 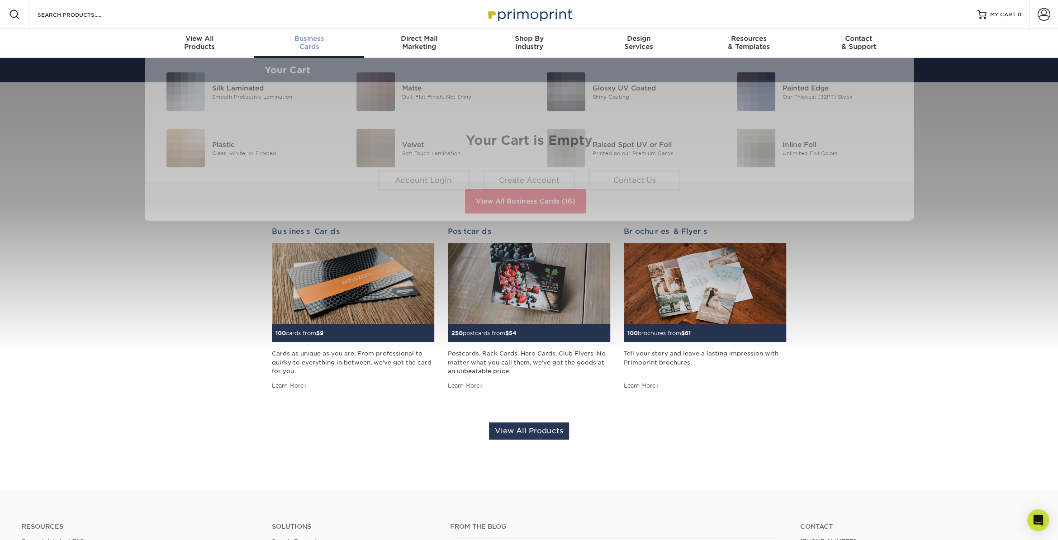 What do you see at coordinates (419, 38) in the screenshot?
I see `span: Direct Mail` at bounding box center [419, 38].